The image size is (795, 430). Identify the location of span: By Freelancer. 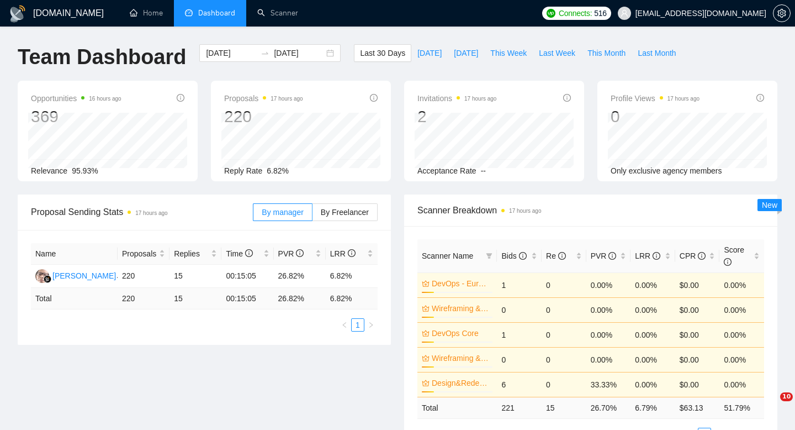
(345, 212).